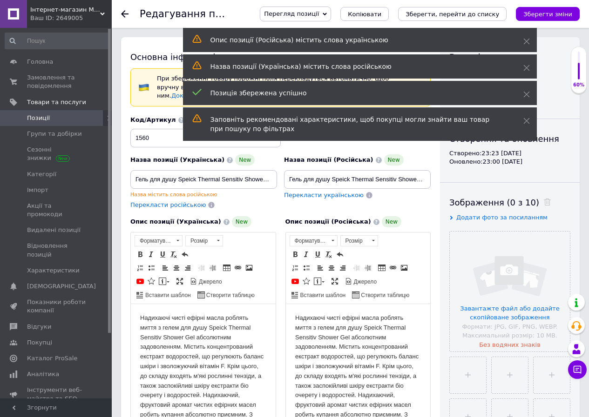 The height and width of the screenshot is (417, 589). I want to click on span: Код/Артикул, so click(153, 120).